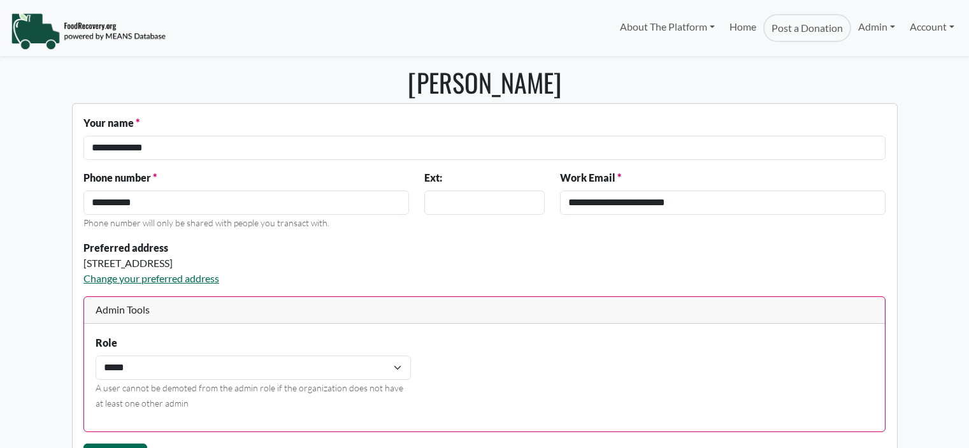  I want to click on a: Admin, so click(877, 27).